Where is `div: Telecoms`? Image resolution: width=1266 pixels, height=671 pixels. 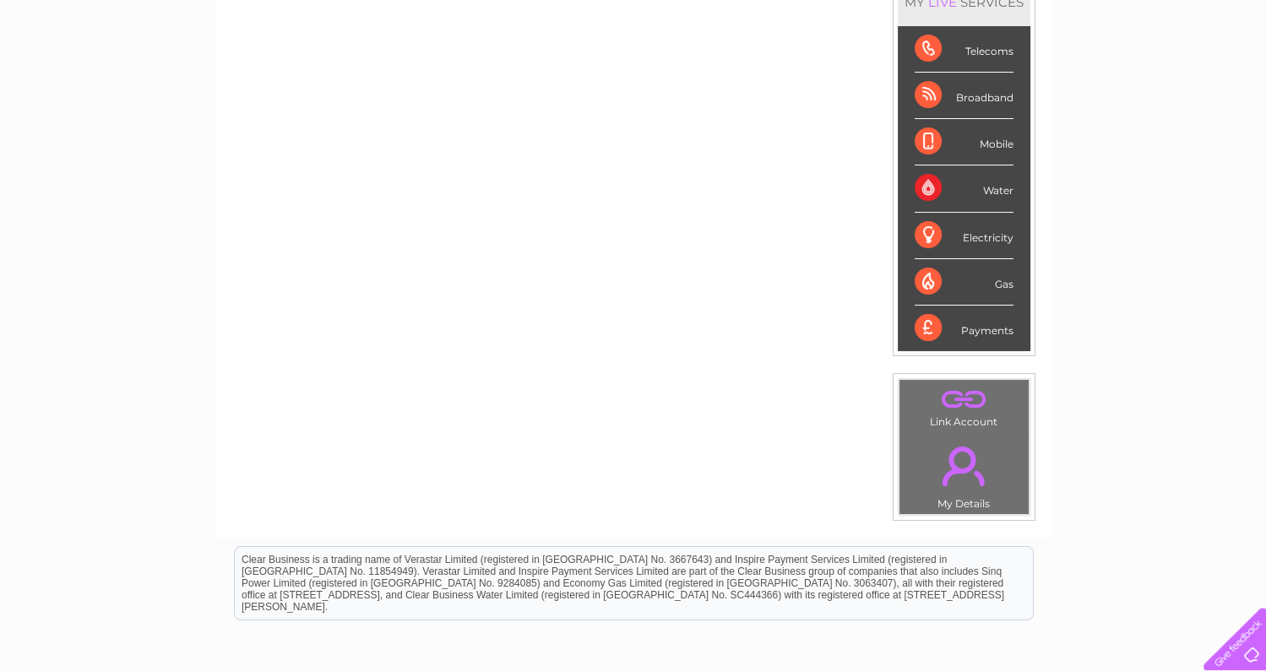 div: Telecoms is located at coordinates (963, 49).